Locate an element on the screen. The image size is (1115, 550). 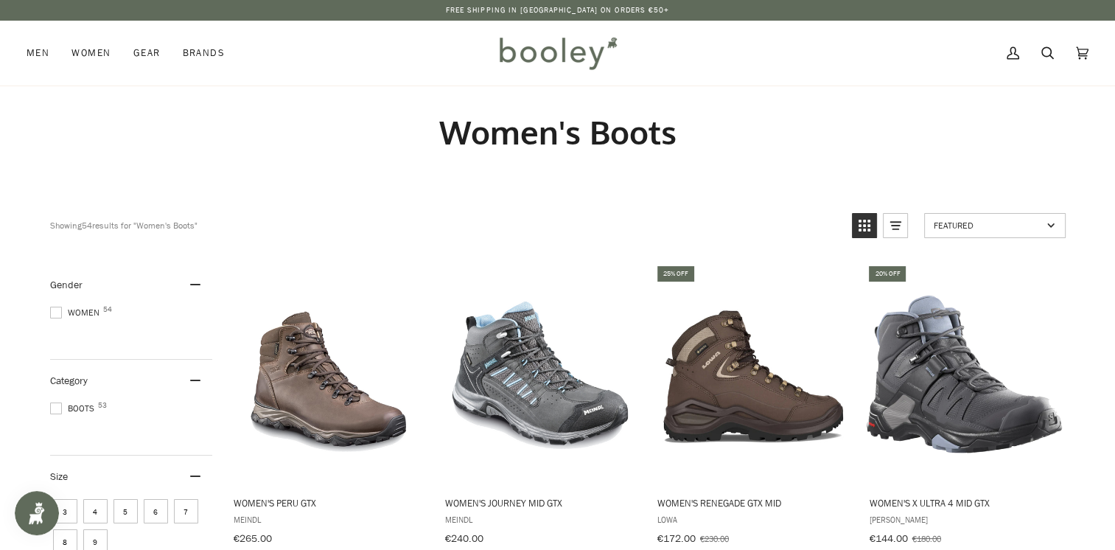
span: 54 is located at coordinates (108, 310).